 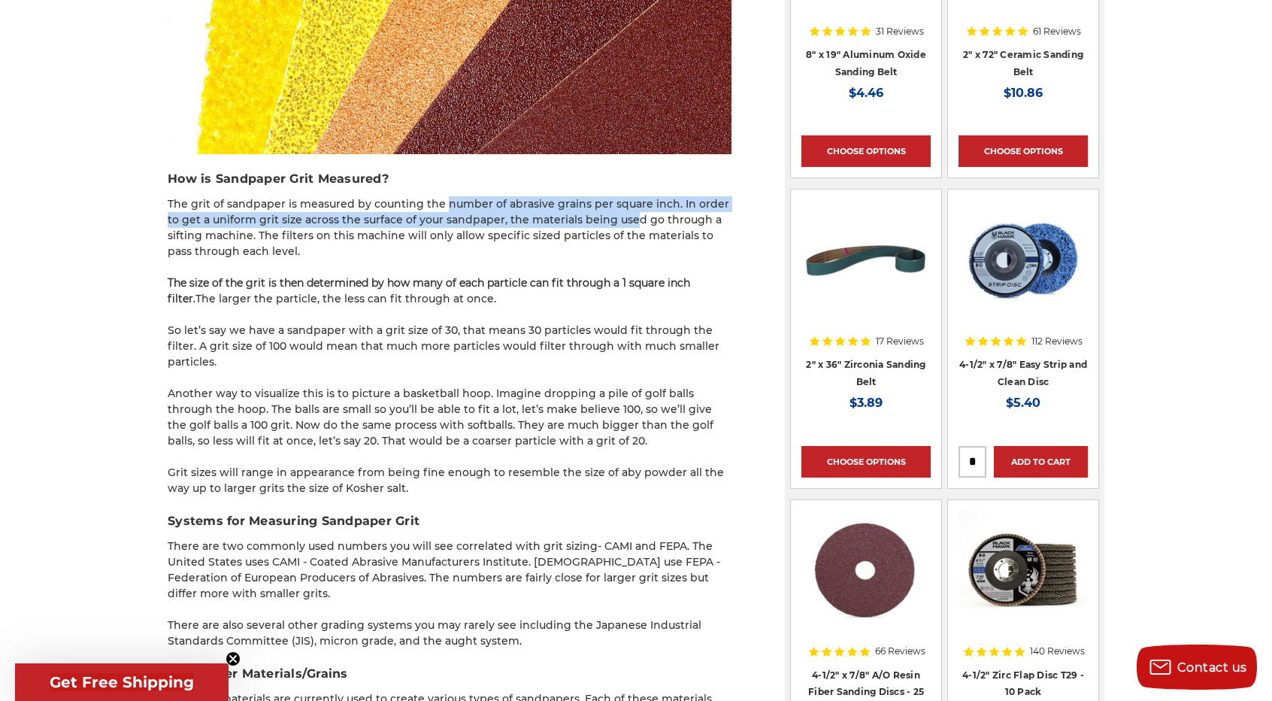 I want to click on a: 4.5" Black Hawk Zirconia Flap Disc 10 Pack, so click(x=1023, y=595).